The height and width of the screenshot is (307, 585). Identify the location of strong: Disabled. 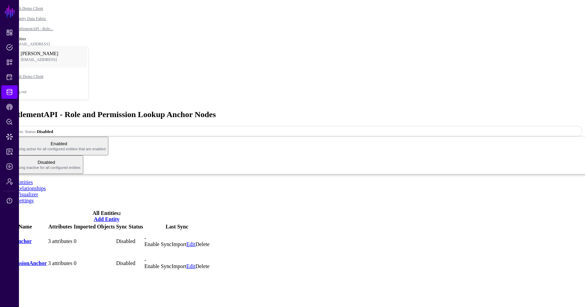
(45, 131).